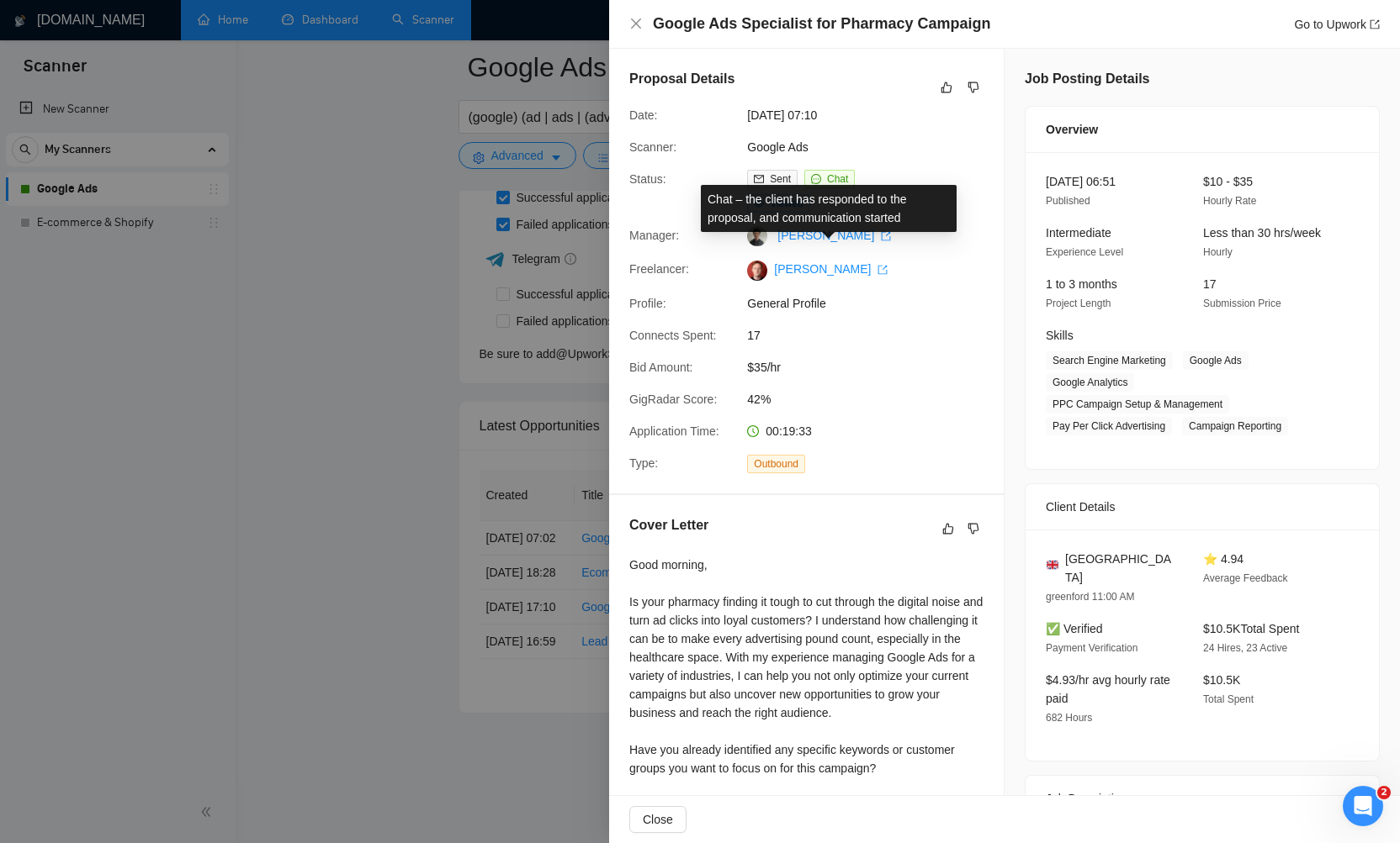 Image resolution: width=1400 pixels, height=843 pixels. What do you see at coordinates (87, 544) in the screenshot?
I see `button: Upload attachment` at bounding box center [87, 544].